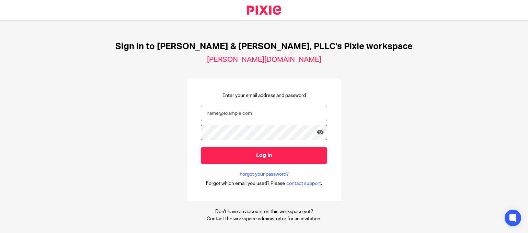  I want to click on input: Log in, so click(264, 155).